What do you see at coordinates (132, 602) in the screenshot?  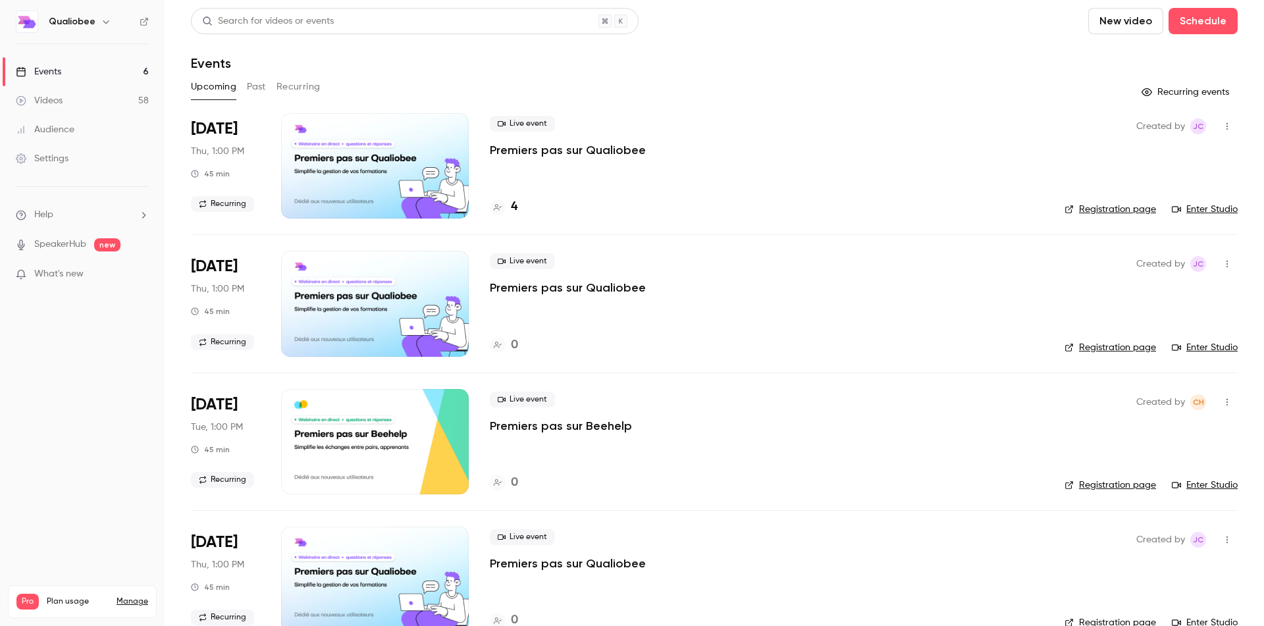 I see `a: Manage` at bounding box center [132, 602].